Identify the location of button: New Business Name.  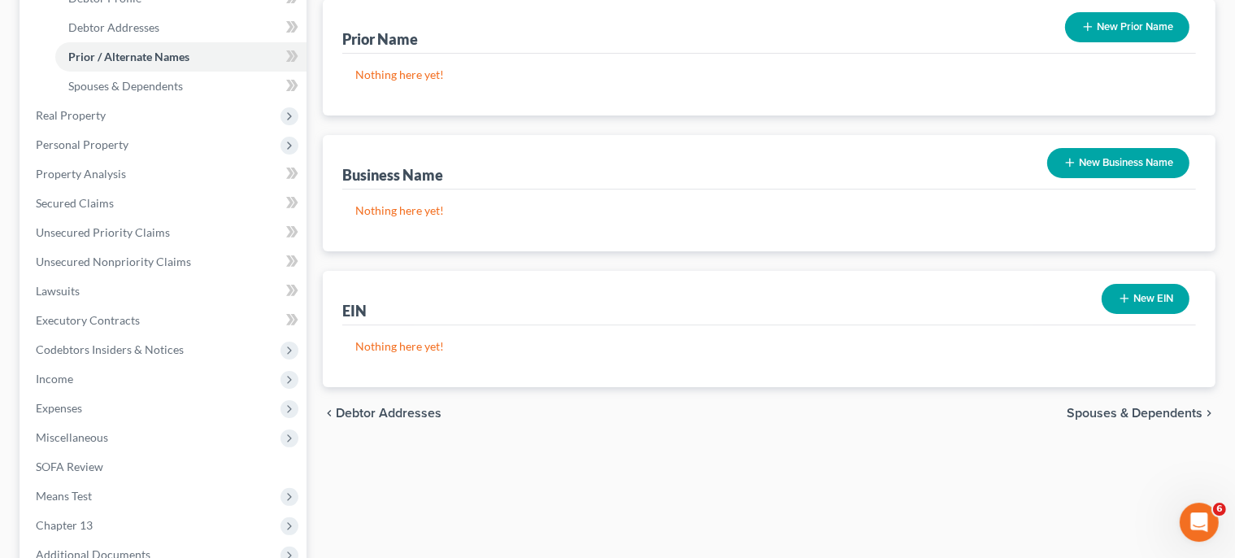
(1118, 163).